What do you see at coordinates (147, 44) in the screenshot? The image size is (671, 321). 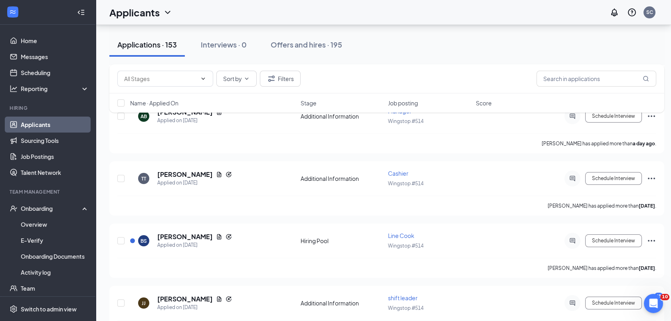 I see `div: Applications · 153` at bounding box center [147, 44].